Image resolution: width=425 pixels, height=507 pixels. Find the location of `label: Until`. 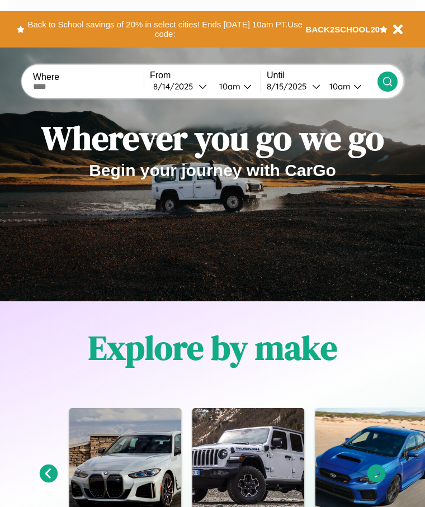

label: Until is located at coordinates (322, 76).